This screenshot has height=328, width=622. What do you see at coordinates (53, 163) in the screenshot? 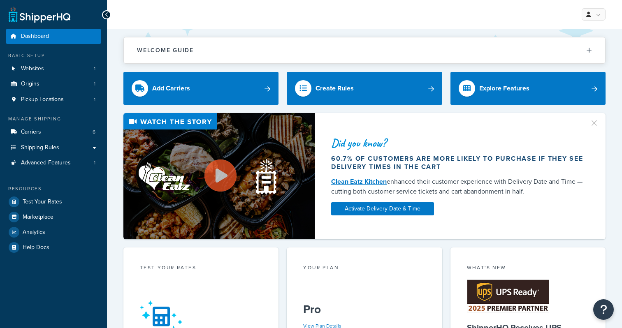
I see `li: Advanced Features` at bounding box center [53, 163].